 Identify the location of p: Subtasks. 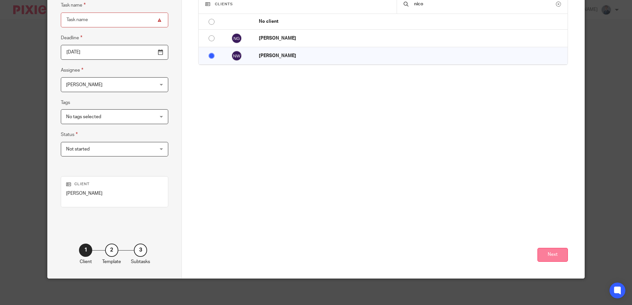
(140, 262).